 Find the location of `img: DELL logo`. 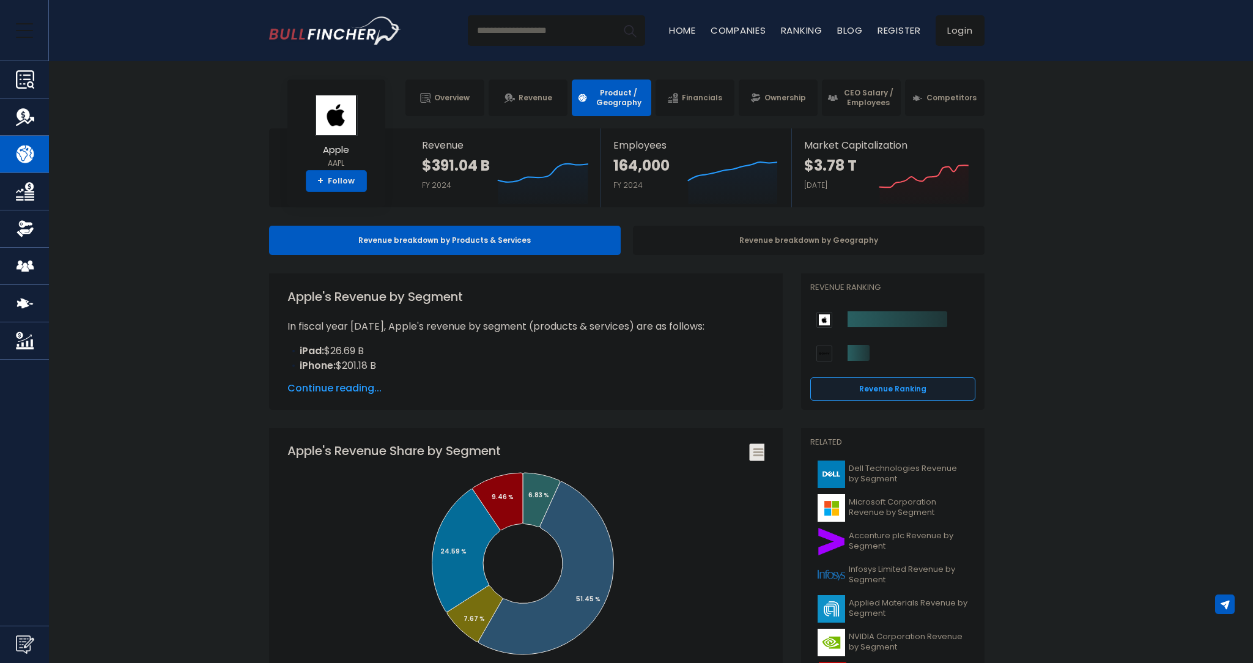

img: DELL logo is located at coordinates (831, 474).